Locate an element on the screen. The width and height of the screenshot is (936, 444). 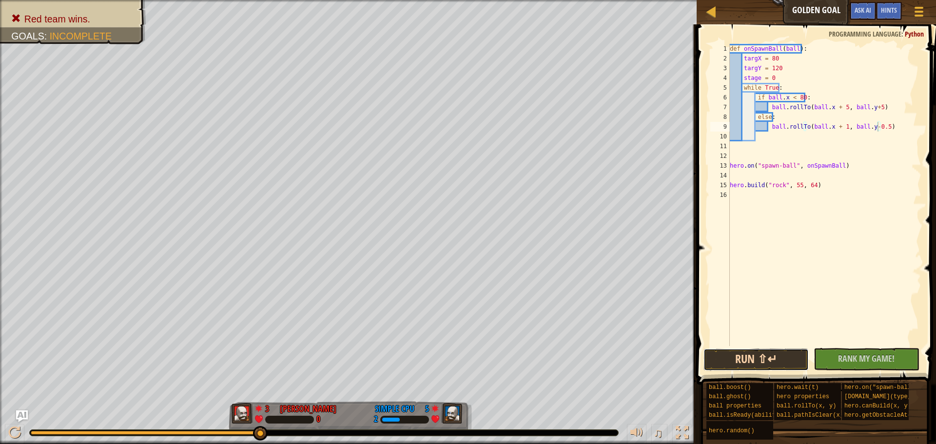
button: Adjust volume is located at coordinates (636, 434).